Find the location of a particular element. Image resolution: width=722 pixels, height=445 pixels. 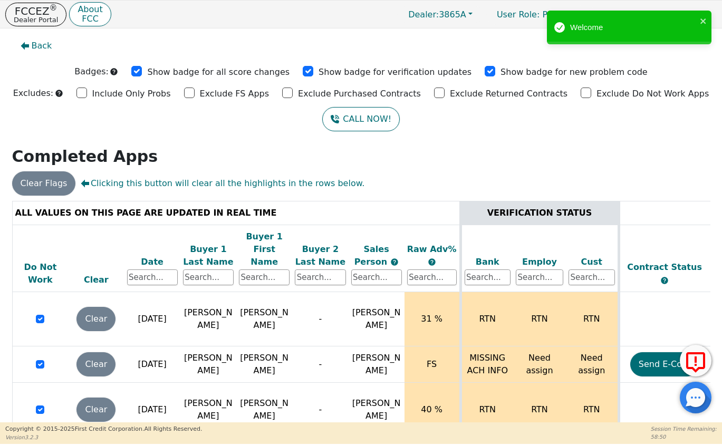

button: Clear Flags is located at coordinates (44, 184).